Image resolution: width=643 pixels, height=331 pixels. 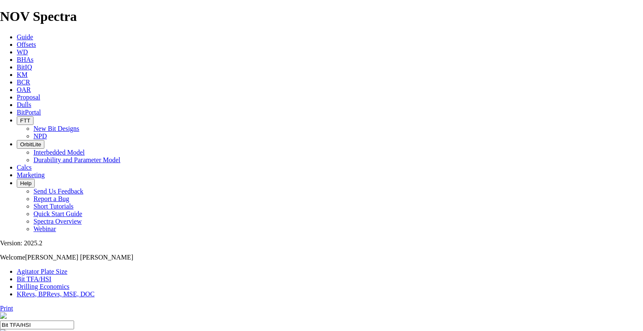 I want to click on a: BitPortal, so click(x=29, y=112).